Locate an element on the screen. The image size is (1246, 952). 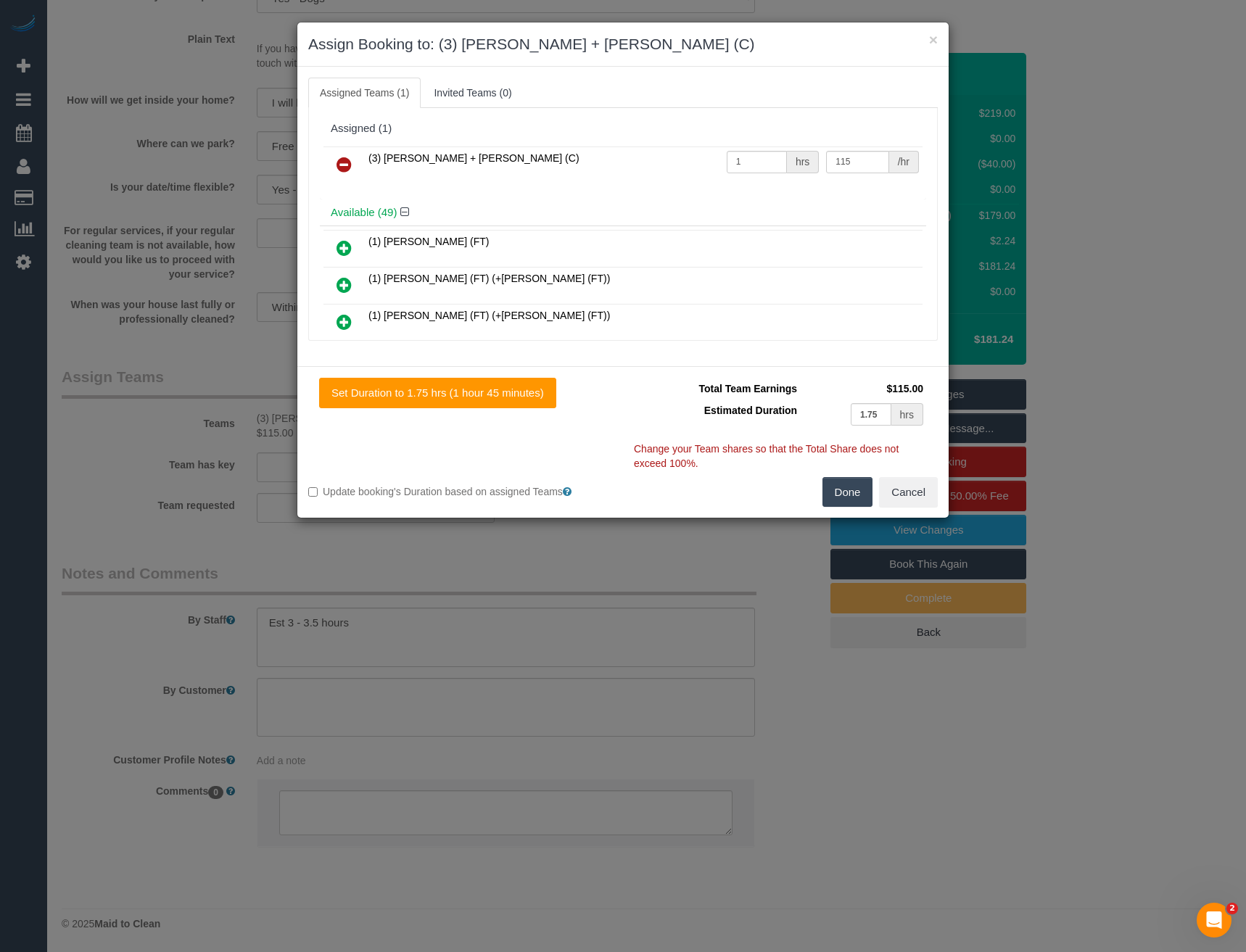
span: 2 is located at coordinates (1233, 909).